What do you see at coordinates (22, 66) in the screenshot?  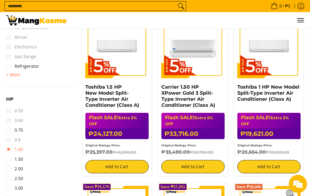 I see `a: Refrigerator` at bounding box center [22, 66].